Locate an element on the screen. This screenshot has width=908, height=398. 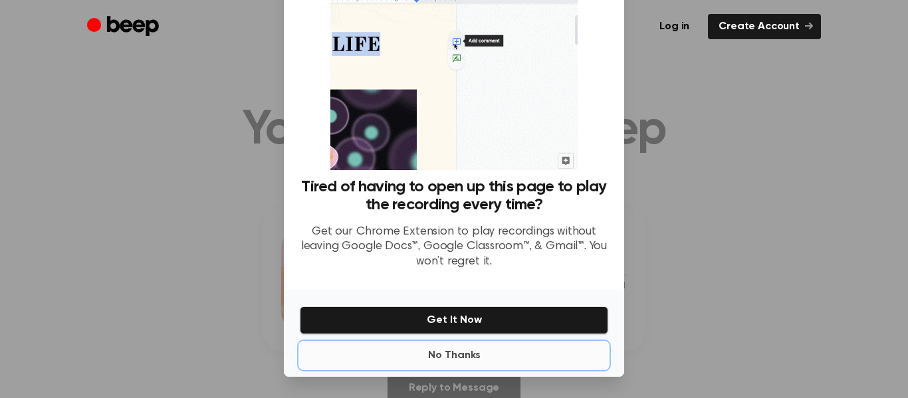
button: No Thanks is located at coordinates (454, 356).